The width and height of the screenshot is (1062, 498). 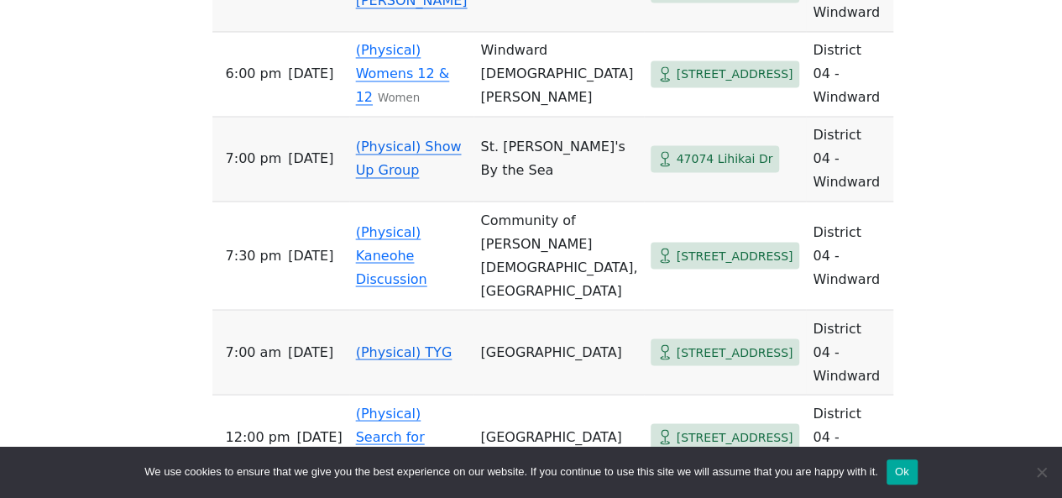 What do you see at coordinates (390, 436) in the screenshot?
I see `a: (Physical) Search for Serenity` at bounding box center [390, 436].